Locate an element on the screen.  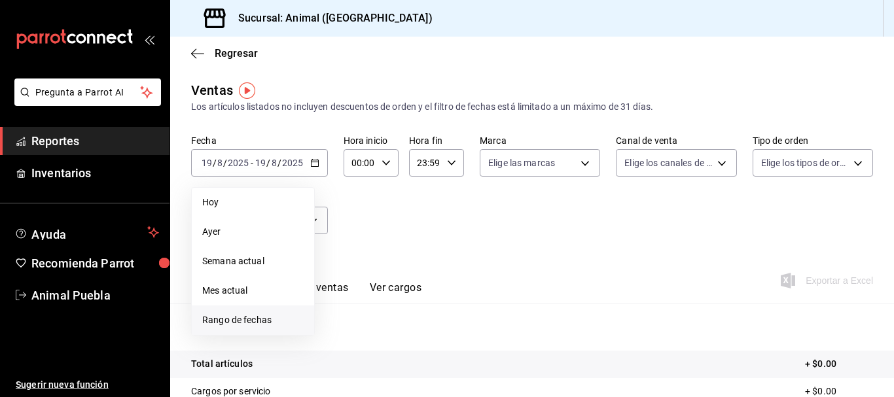
label: Fecha is located at coordinates (259, 141).